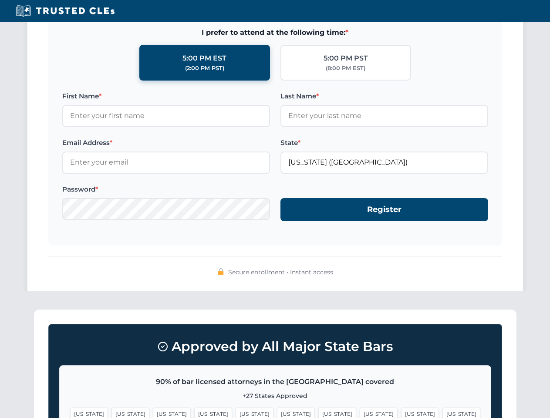  Describe the element at coordinates (281, 272) in the screenshot. I see `span: Secure enrollment • Instant access` at that location.